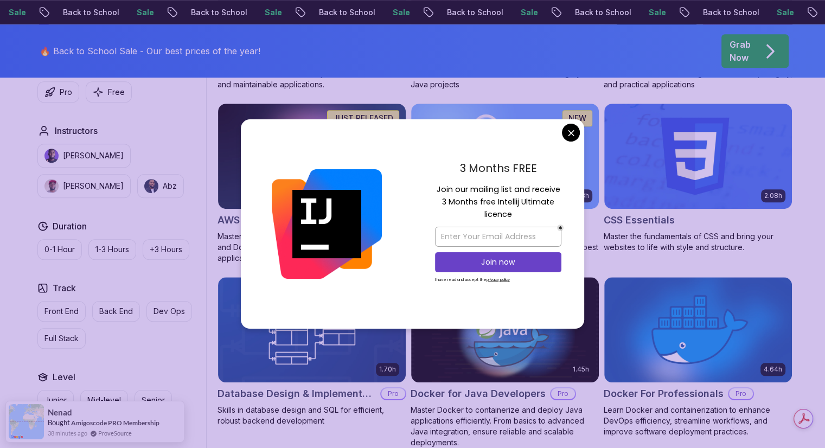 The width and height of the screenshot is (825, 448). Describe the element at coordinates (639, 220) in the screenshot. I see `h2: CSS Essentials` at that location.